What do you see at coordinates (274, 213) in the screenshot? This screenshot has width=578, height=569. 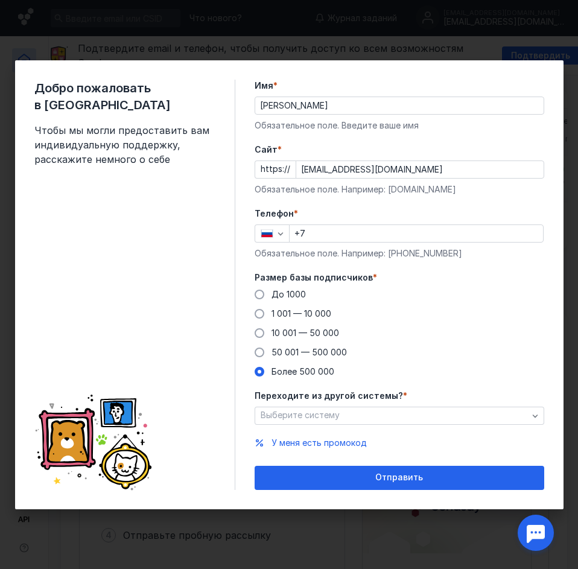 I see `span: Телефон` at bounding box center [274, 213].